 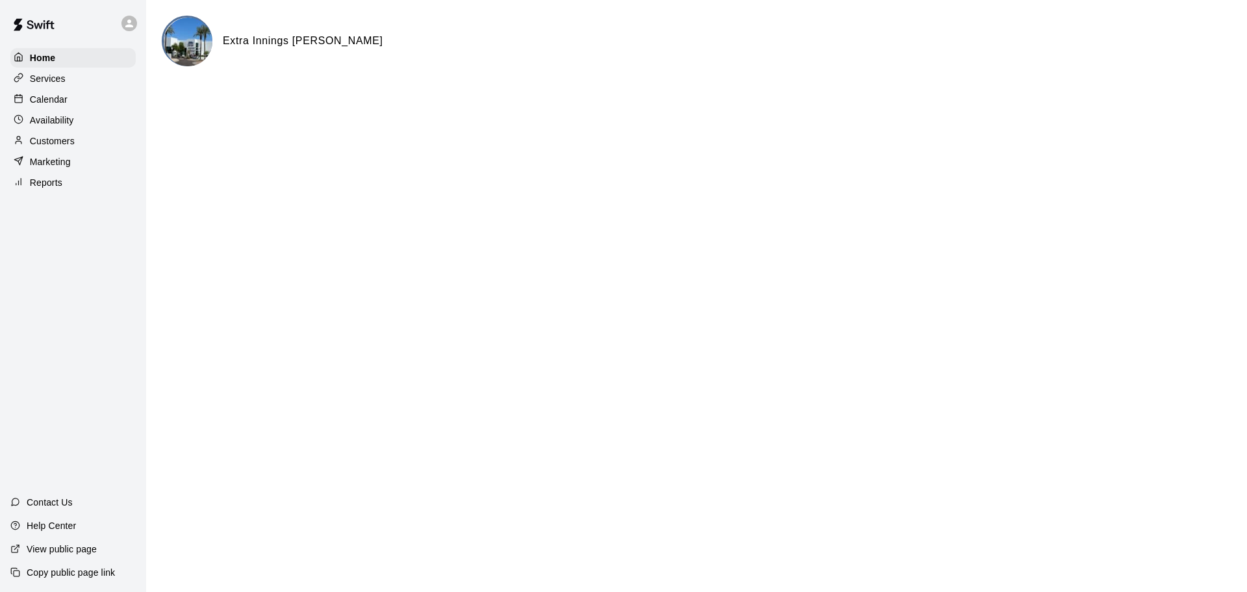 I want to click on p: View public page, so click(x=62, y=549).